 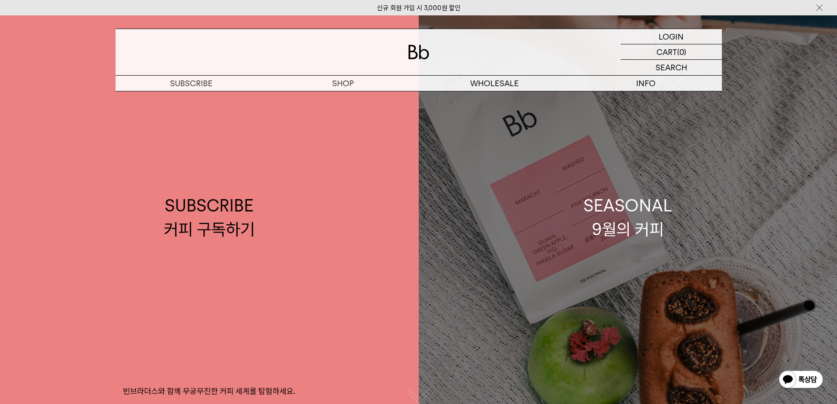 What do you see at coordinates (682, 52) in the screenshot?
I see `p: (0)` at bounding box center [682, 52].